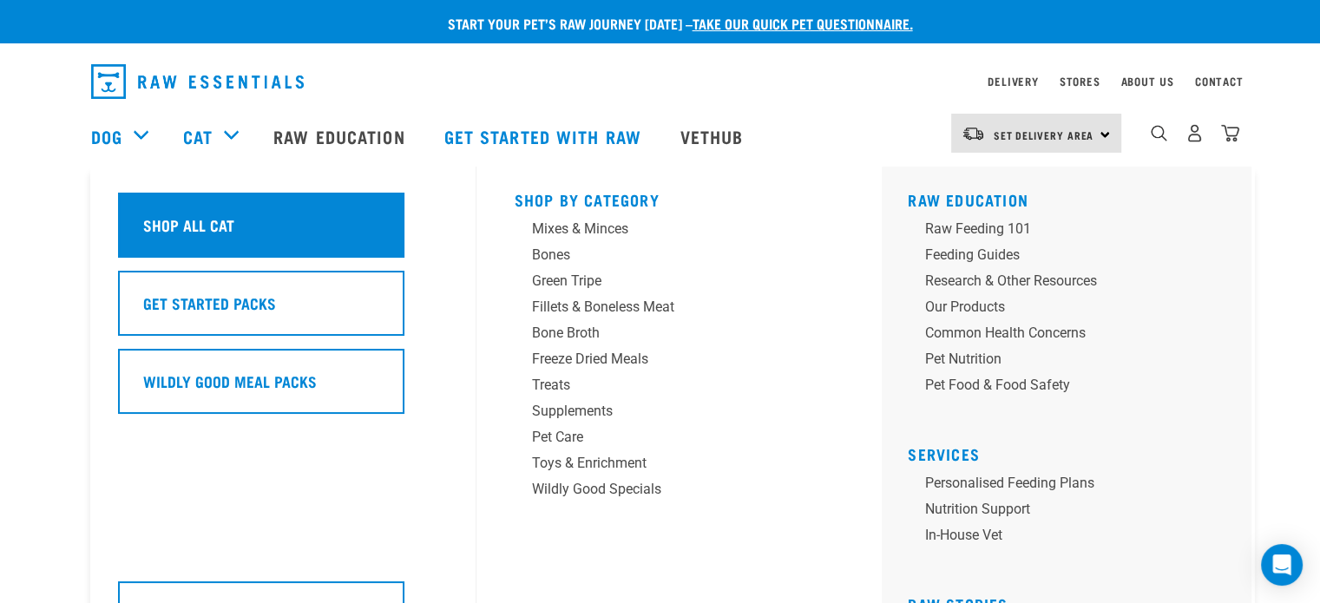 The width and height of the screenshot is (1320, 603). What do you see at coordinates (679, 466) in the screenshot?
I see `a: Toys & Enrichment` at bounding box center [679, 466].